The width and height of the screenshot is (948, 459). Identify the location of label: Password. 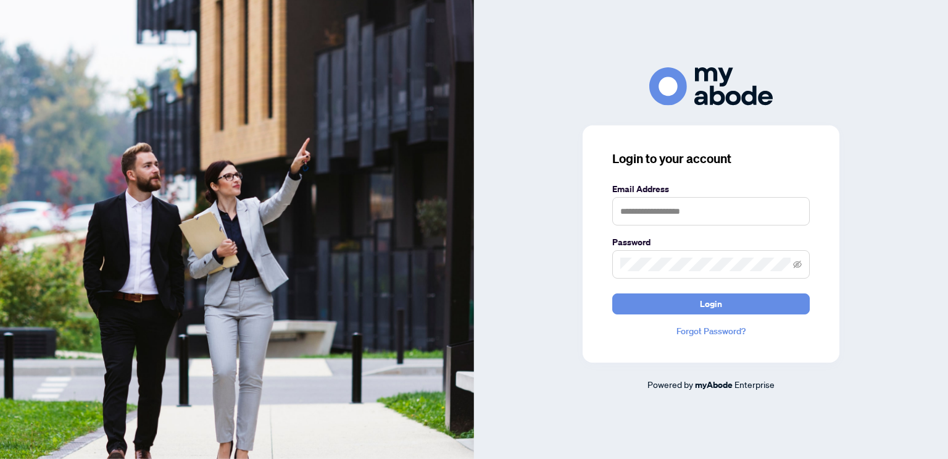
(711, 242).